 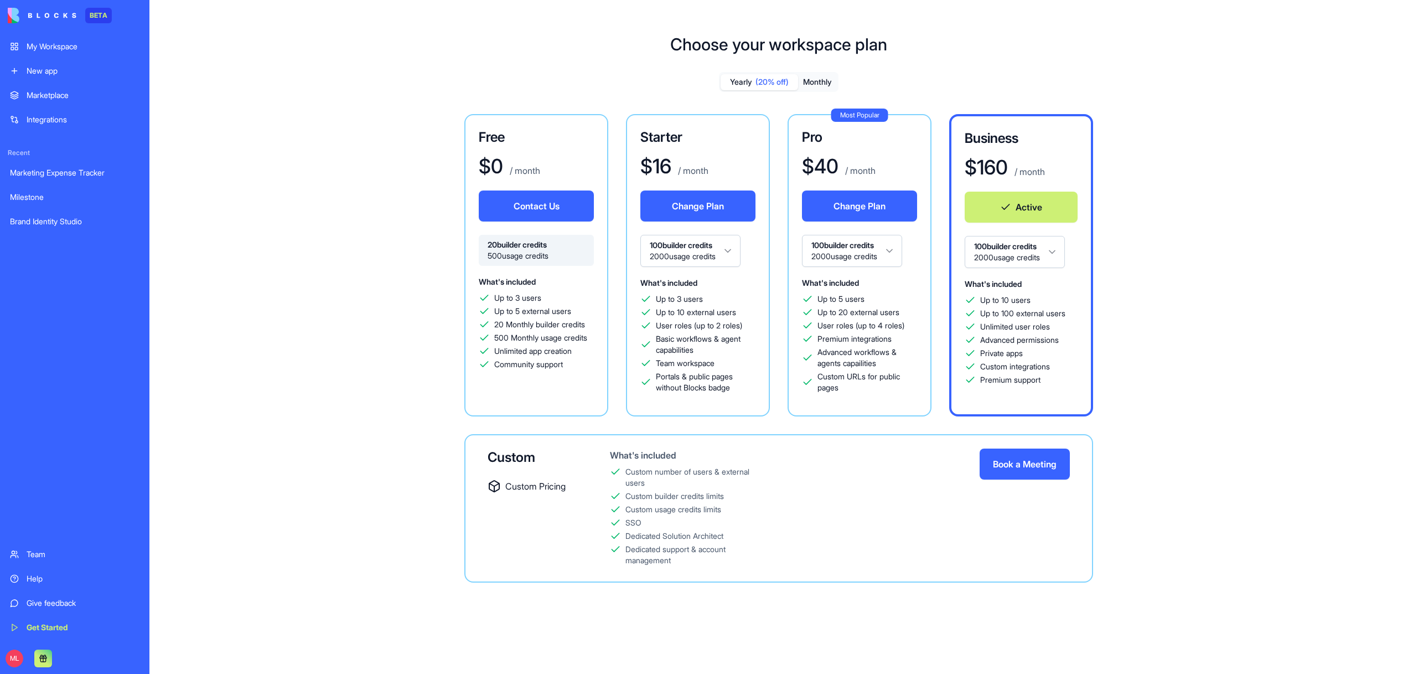 I want to click on span: Up to 10 users, so click(x=1005, y=300).